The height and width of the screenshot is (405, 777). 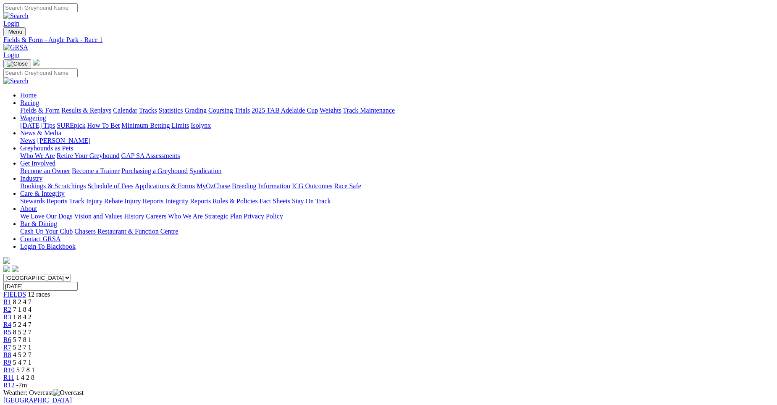 What do you see at coordinates (151, 155) in the screenshot?
I see `a: GAP SA Assessments` at bounding box center [151, 155].